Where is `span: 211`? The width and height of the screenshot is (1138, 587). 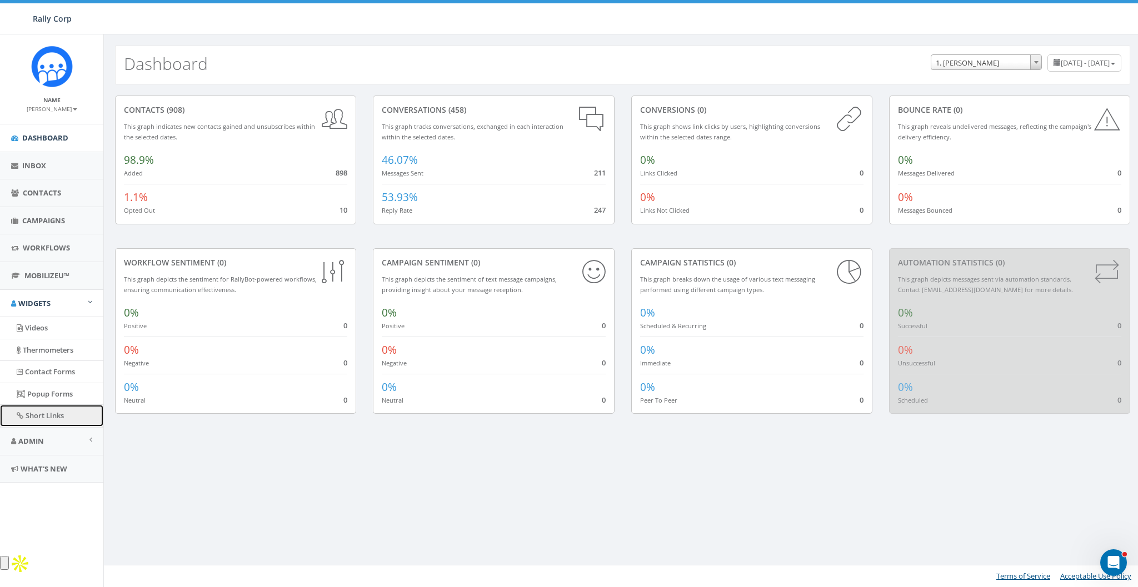
span: 211 is located at coordinates (600, 173).